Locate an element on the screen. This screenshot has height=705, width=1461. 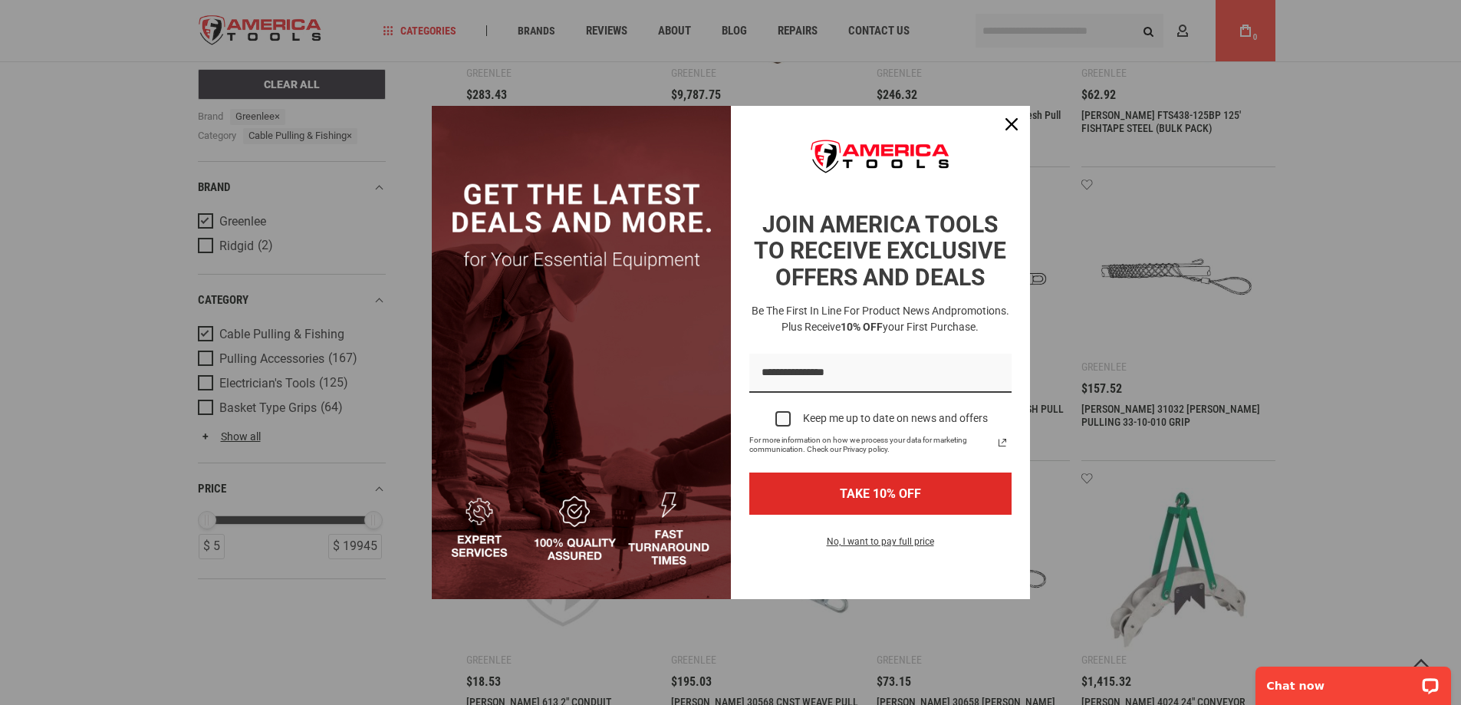
p: Chat now is located at coordinates (97, 29).